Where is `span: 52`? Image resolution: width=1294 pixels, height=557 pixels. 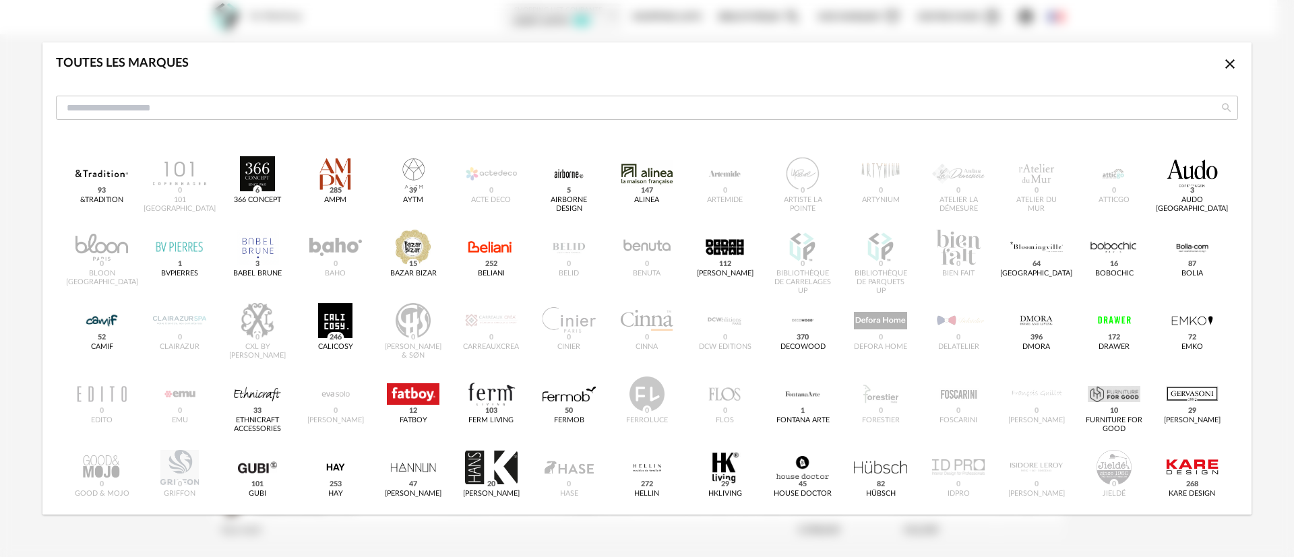 span: 52 is located at coordinates (102, 338).